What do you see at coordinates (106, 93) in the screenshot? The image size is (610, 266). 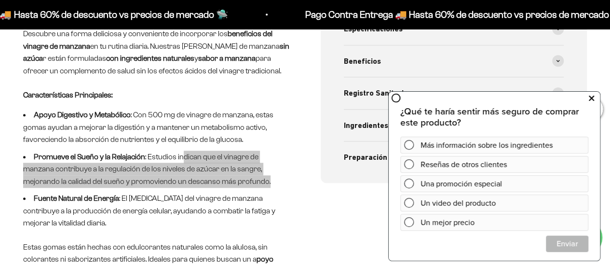 I see `div: Una promoción especial` at bounding box center [106, 93].